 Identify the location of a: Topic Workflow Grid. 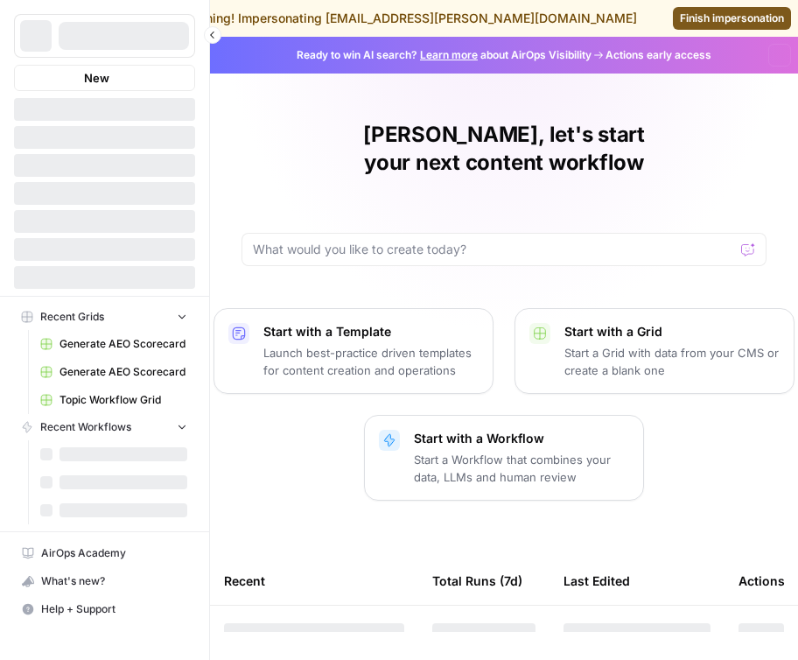
(114, 400).